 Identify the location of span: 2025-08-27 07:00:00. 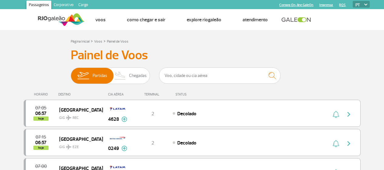
(41, 166).